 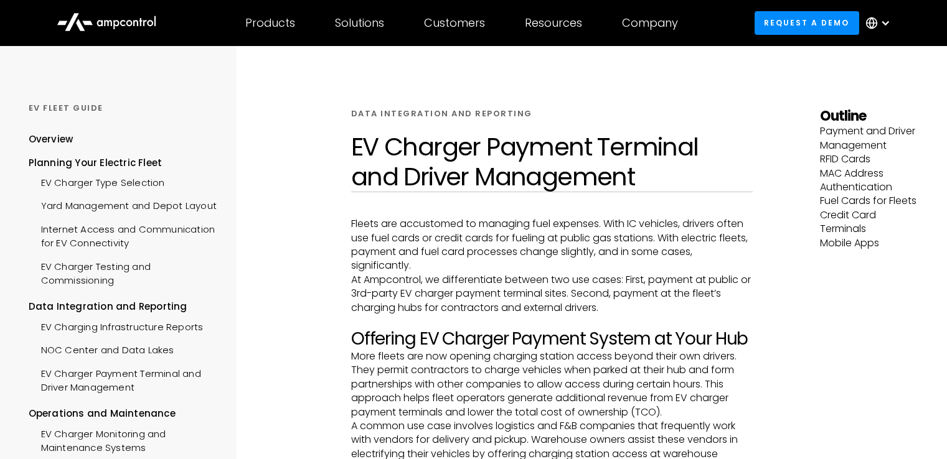 I want to click on div: Customers, so click(x=454, y=23).